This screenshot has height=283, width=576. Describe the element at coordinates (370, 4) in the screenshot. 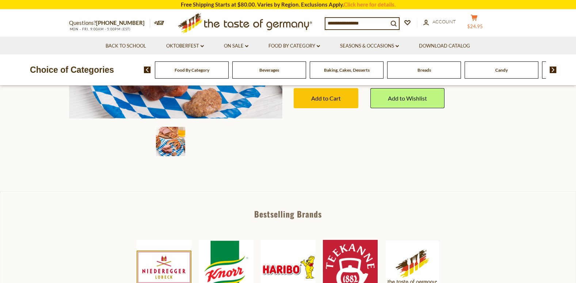

I see `a: Click here for details.` at that location.